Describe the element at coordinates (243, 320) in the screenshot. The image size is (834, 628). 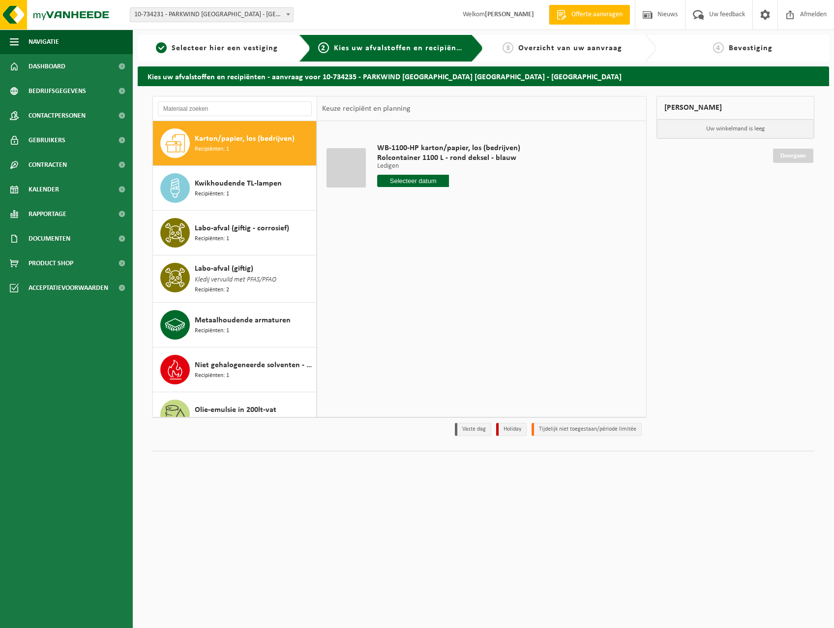
I see `span: Metaalhoudende armaturen` at that location.